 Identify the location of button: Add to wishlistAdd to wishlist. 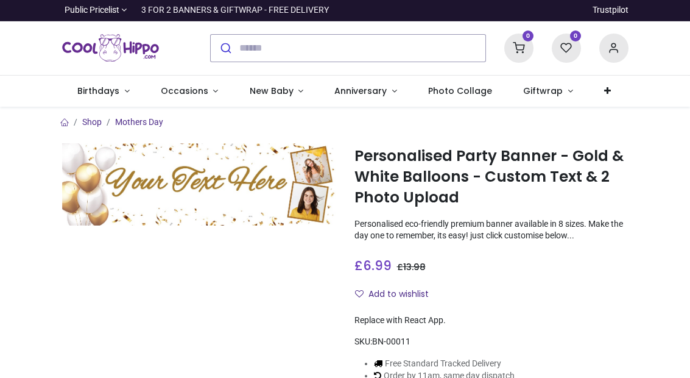
(397, 294).